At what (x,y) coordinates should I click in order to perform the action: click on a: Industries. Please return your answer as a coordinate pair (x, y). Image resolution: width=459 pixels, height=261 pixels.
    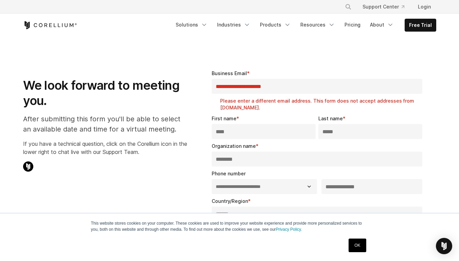
    Looking at the image, I should click on (234, 25).